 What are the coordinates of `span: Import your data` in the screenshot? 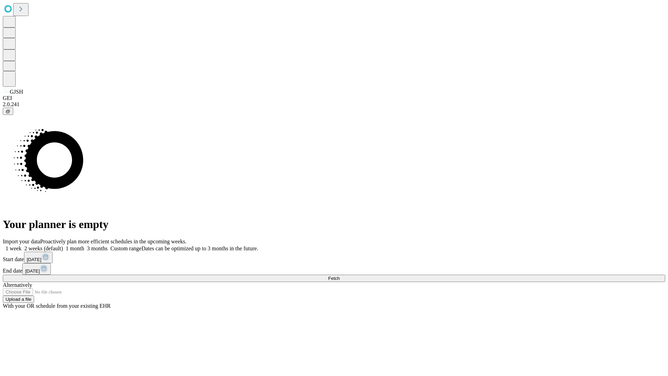 It's located at (22, 241).